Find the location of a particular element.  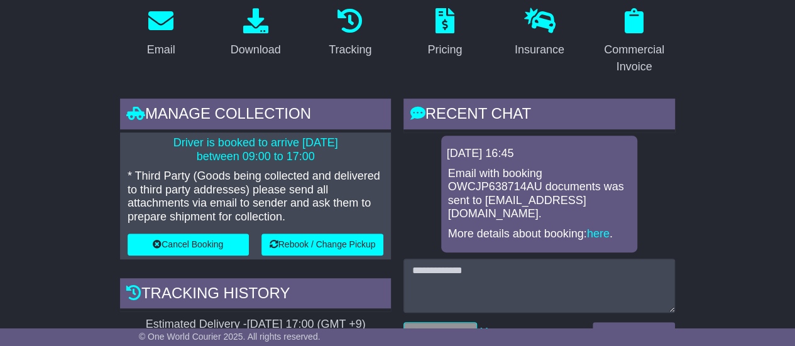

div: Pricing is located at coordinates (444, 50).